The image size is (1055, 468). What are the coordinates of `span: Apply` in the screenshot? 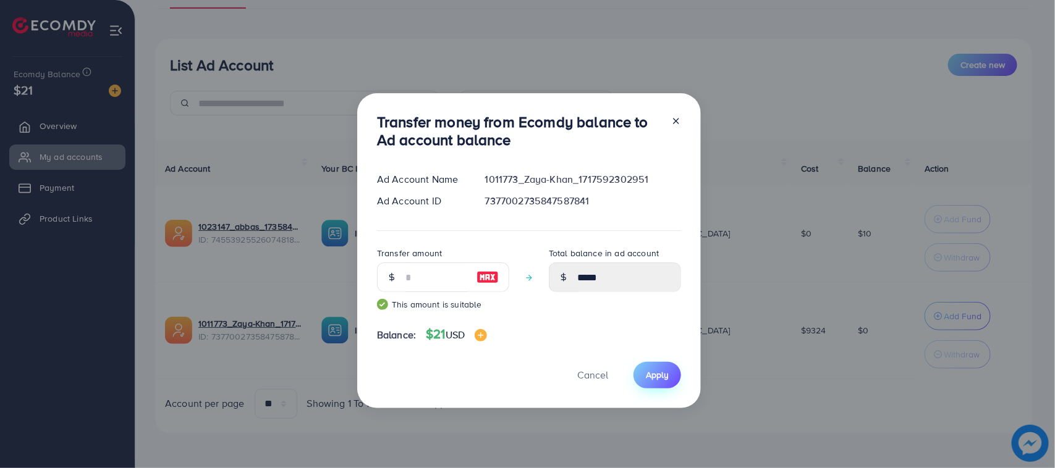 It's located at (657, 375).